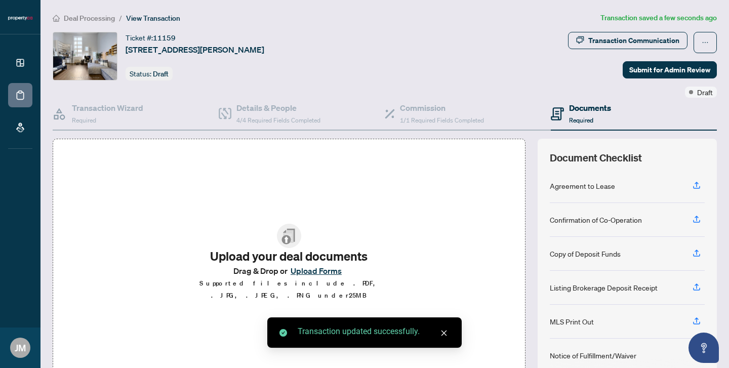 The image size is (729, 368). What do you see at coordinates (596, 220) in the screenshot?
I see `div: Confirmation of Co-Operation` at bounding box center [596, 220].